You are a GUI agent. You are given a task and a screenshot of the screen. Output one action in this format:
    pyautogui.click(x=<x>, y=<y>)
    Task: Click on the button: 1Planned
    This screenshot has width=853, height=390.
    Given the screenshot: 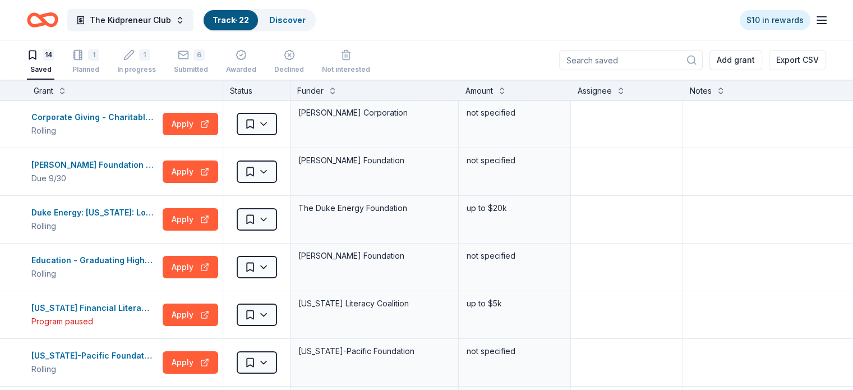 What is the action you would take?
    pyautogui.click(x=86, y=62)
    